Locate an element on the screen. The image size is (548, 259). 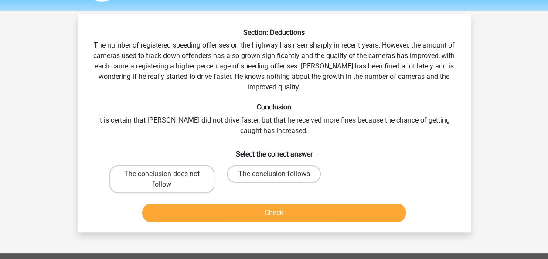
label: The conclusion follows is located at coordinates (274, 174).